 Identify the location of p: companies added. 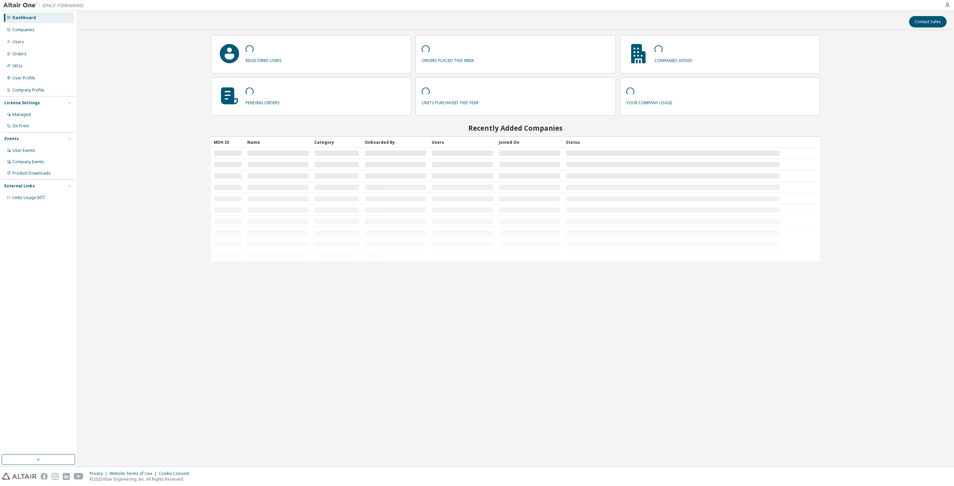
(673, 59).